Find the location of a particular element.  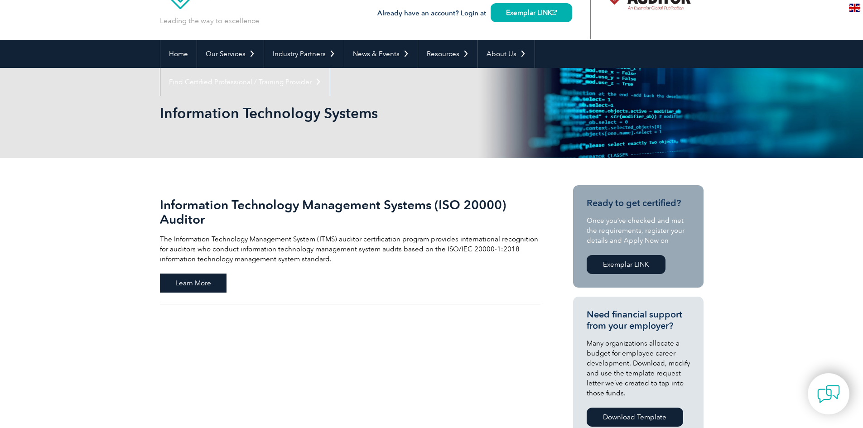

h1: Information Technology Systems is located at coordinates (334, 113).